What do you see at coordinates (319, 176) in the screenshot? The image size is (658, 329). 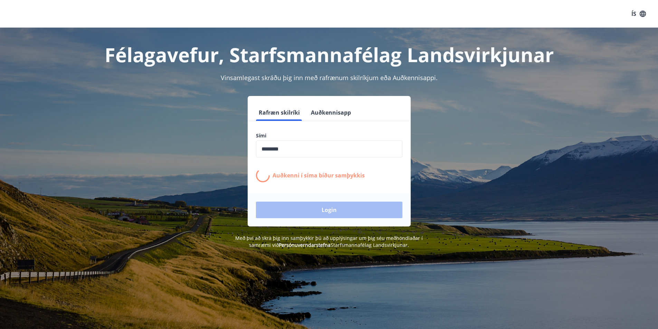 I see `p: Auðkenni í síma bíður samþykkis` at bounding box center [319, 176].